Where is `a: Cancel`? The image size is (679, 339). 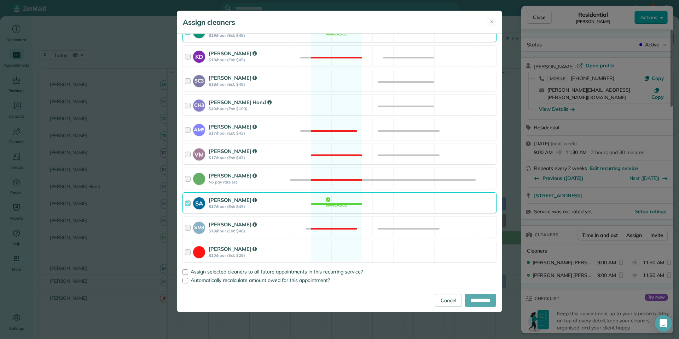
a: Cancel is located at coordinates (449, 300).